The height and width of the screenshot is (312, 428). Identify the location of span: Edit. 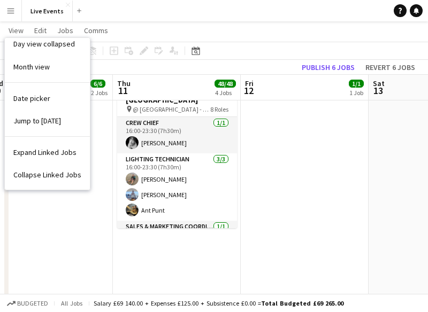
(40, 30).